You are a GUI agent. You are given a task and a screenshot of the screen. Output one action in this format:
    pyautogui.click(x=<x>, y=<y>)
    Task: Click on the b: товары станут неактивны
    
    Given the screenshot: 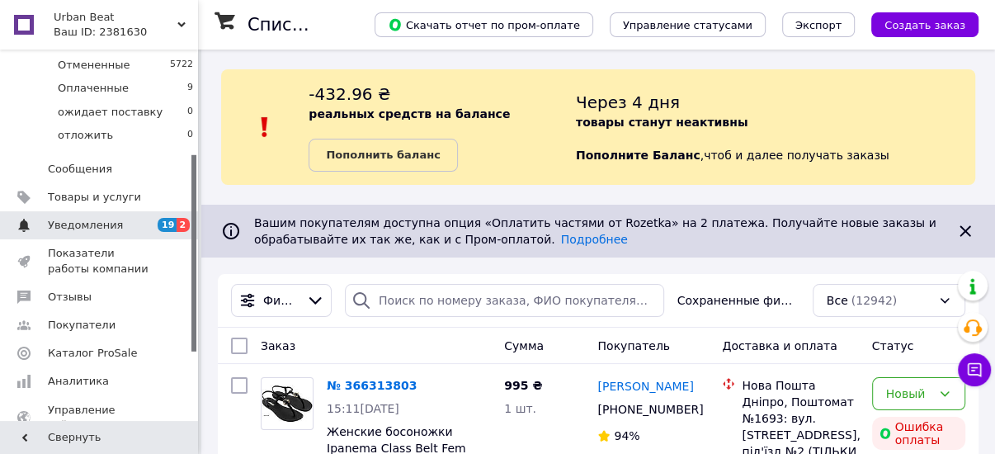 What is the action you would take?
    pyautogui.click(x=662, y=122)
    